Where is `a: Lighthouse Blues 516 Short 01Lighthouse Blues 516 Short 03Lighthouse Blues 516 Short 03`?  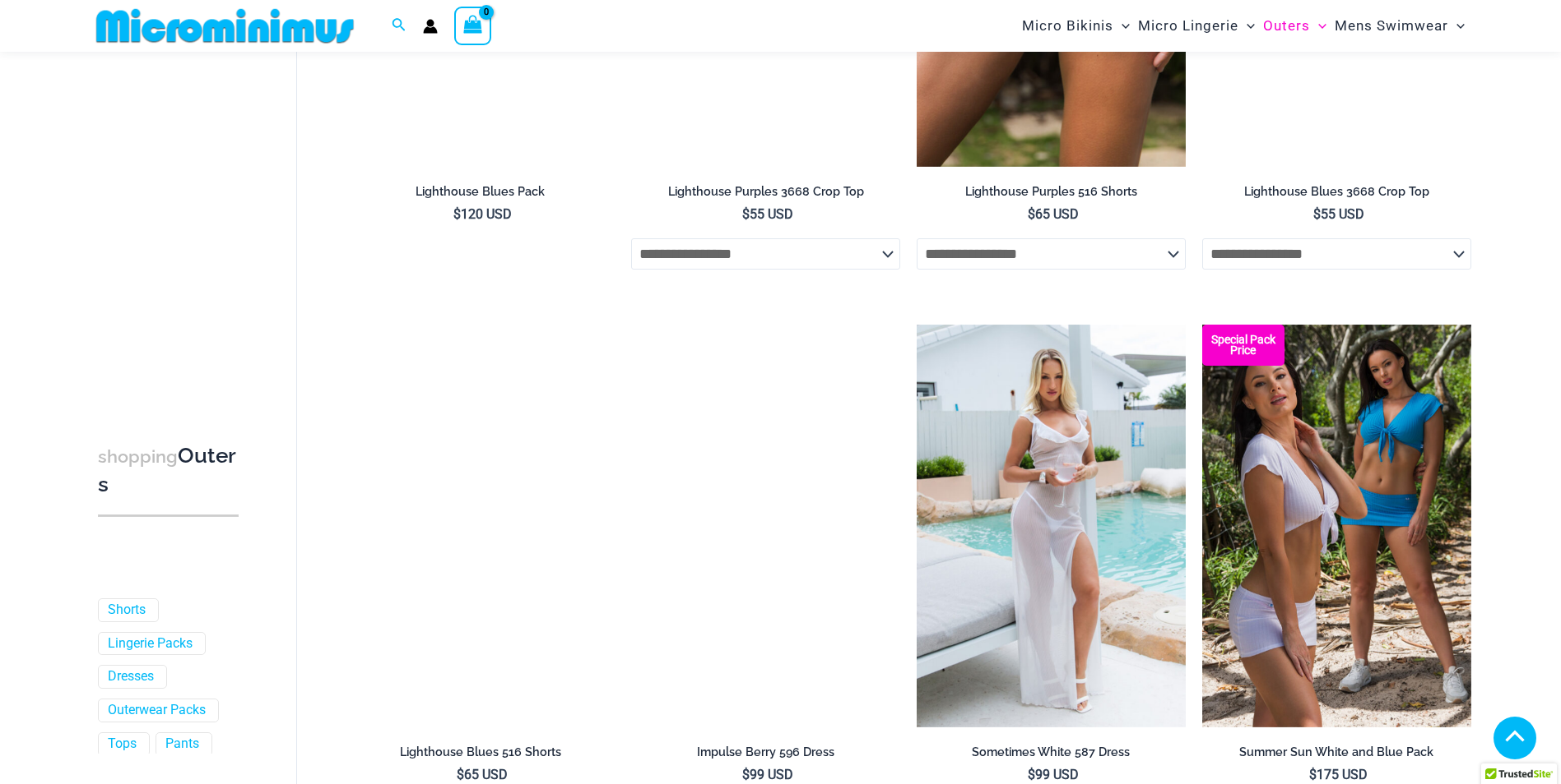
a: Lighthouse Blues 516 Short 01Lighthouse Blues 516 Short 03Lighthouse Blues 516 Short 03 is located at coordinates (481, 526).